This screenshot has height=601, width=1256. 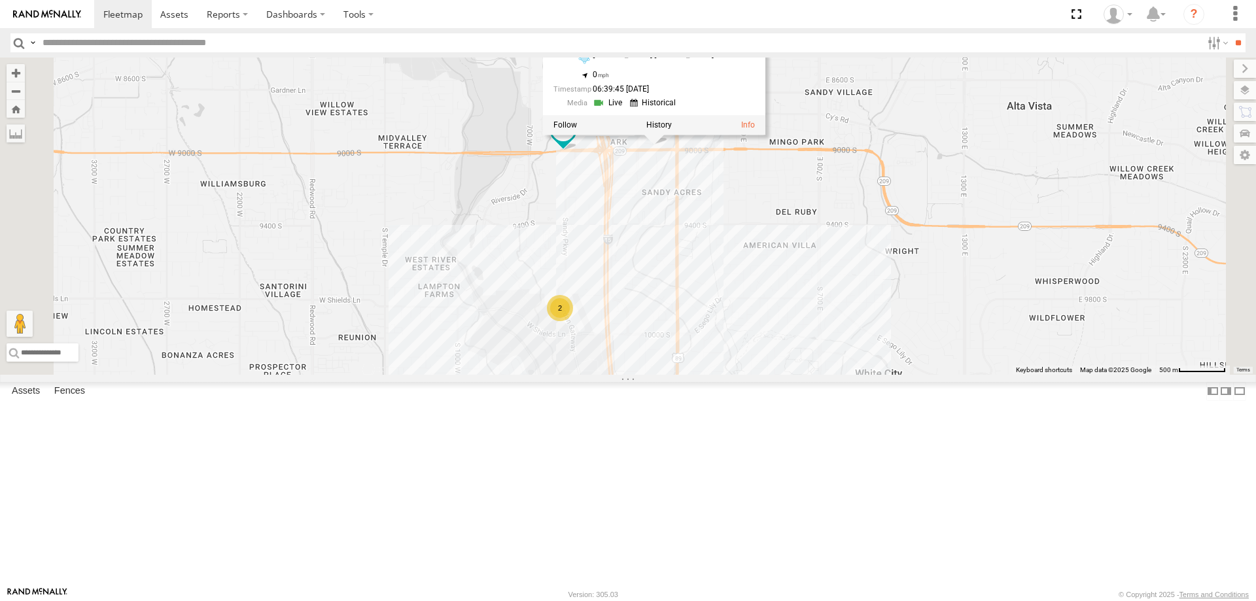 What do you see at coordinates (1243, 370) in the screenshot?
I see `a: Terms` at bounding box center [1243, 370].